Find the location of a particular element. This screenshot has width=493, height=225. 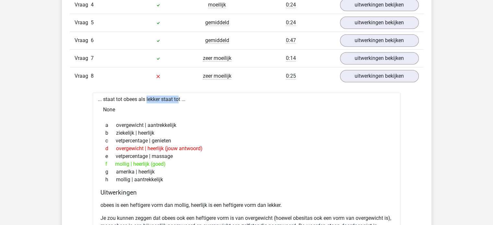

span: h is located at coordinates (111, 180).